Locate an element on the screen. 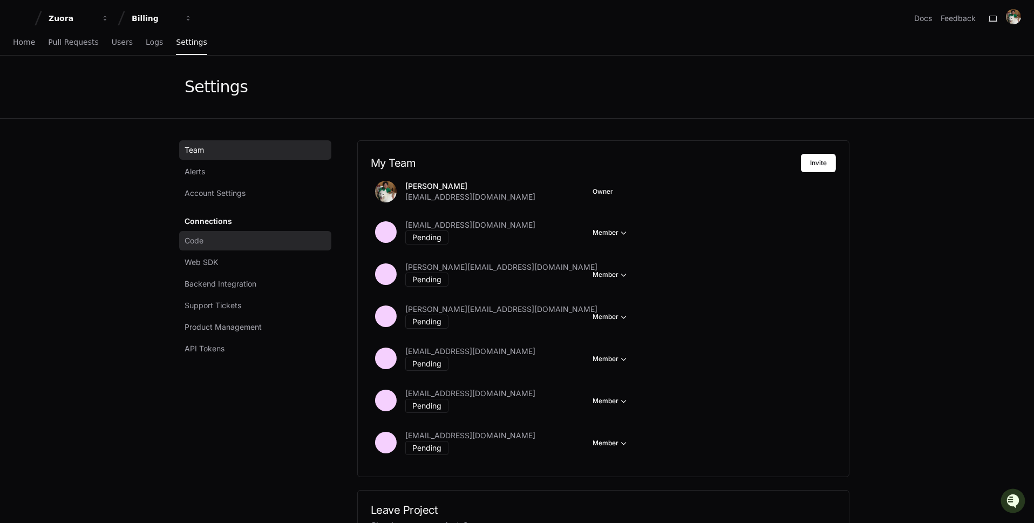 Image resolution: width=1034 pixels, height=523 pixels. button: Start new chat is located at coordinates (190, 90).